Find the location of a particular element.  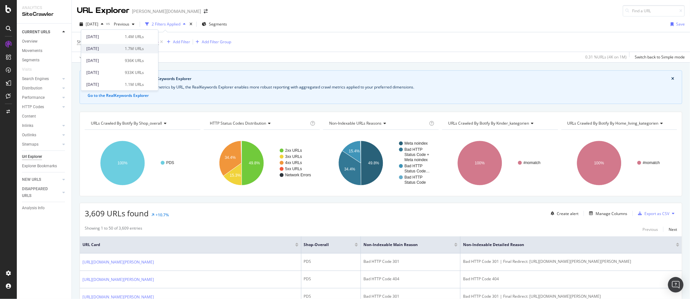

div: Bad HTTP Code 301 is located at coordinates (410, 262).